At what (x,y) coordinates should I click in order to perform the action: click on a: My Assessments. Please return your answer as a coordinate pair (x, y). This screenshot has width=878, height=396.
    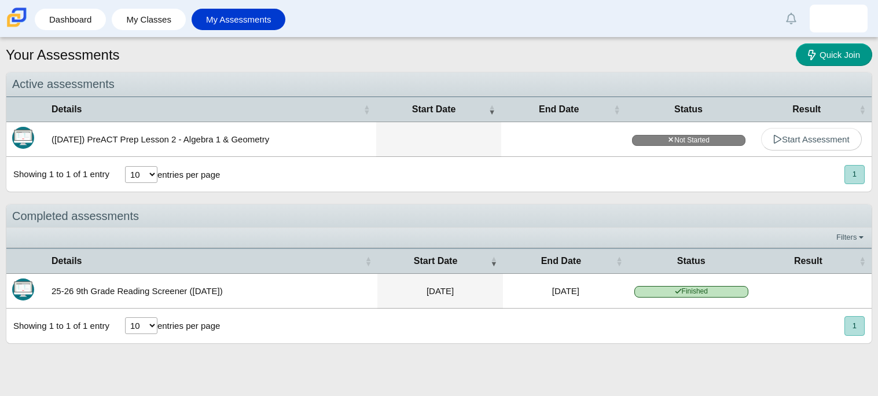
    Looking at the image, I should click on (238, 19).